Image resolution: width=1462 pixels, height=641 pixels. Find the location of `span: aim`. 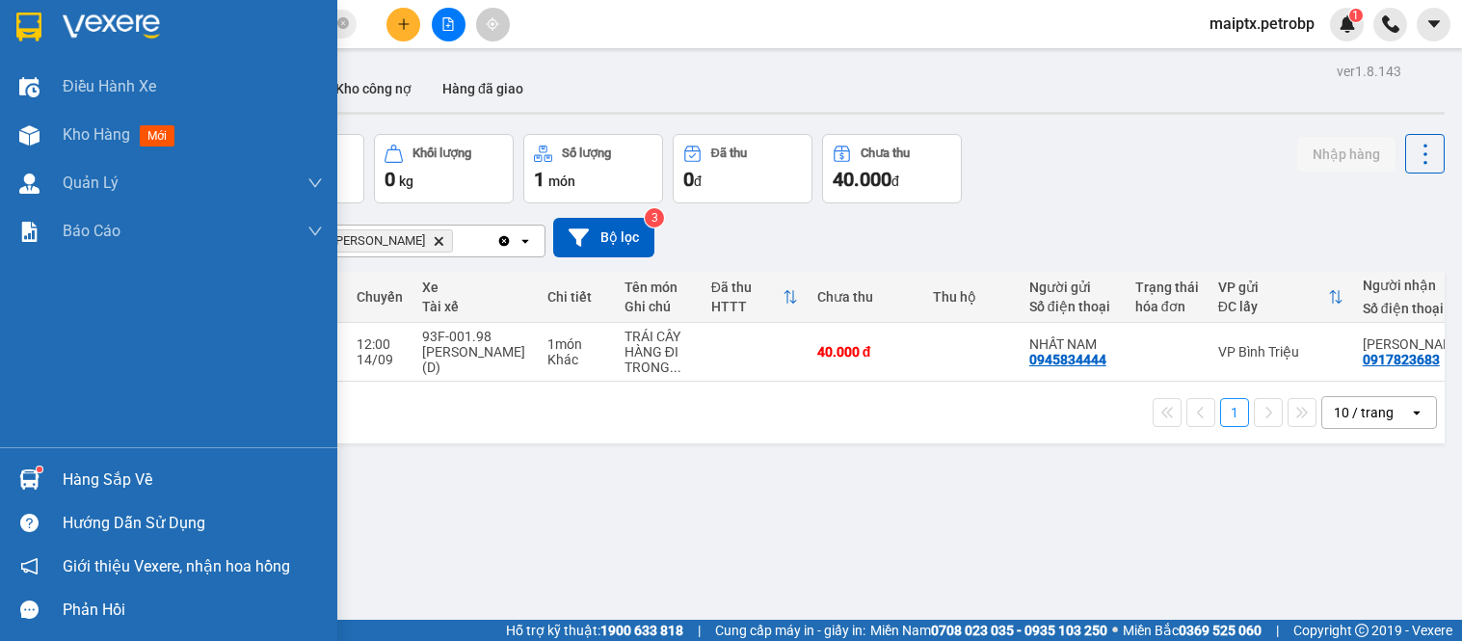

span: aim is located at coordinates (492, 24).